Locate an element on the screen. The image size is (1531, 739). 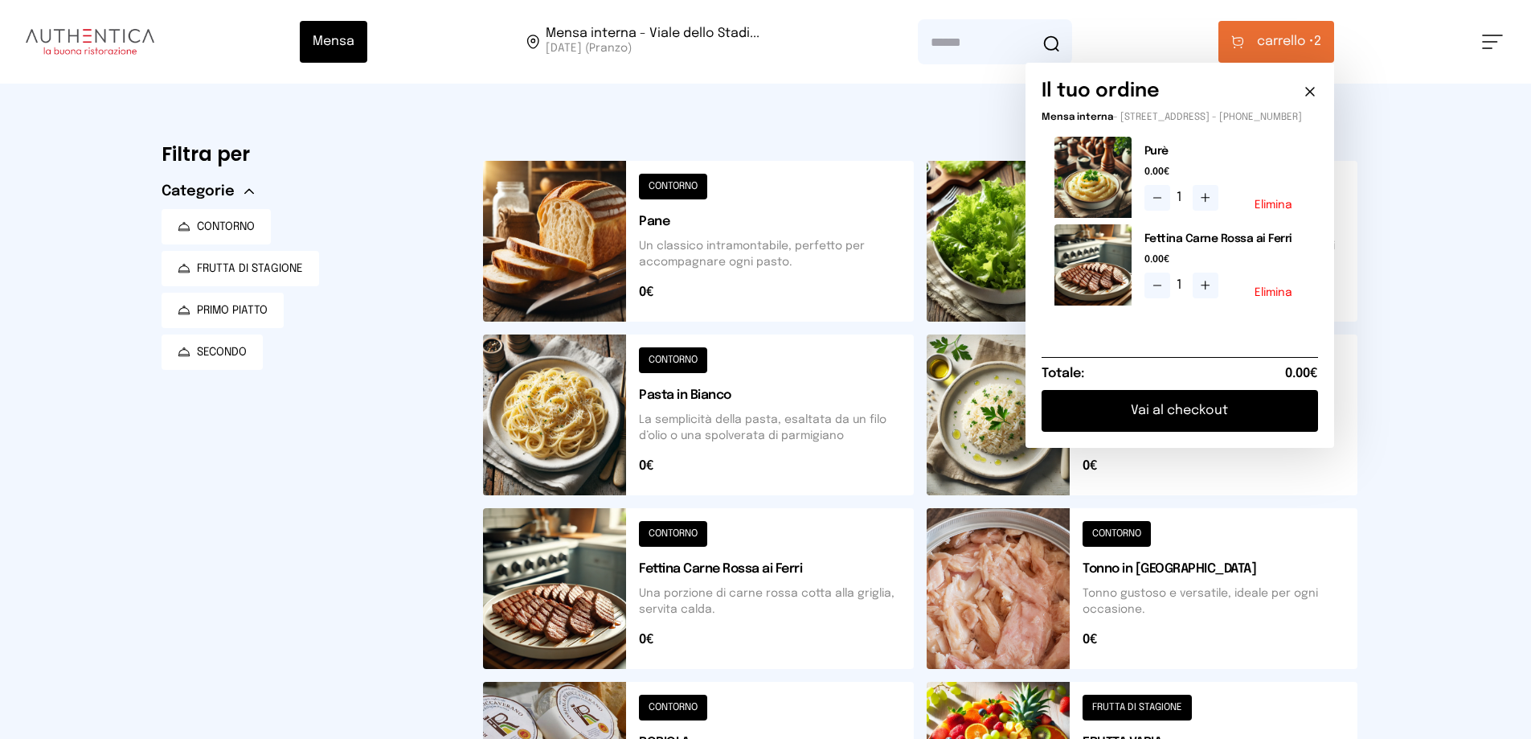
button: PRIMO PIATTO is located at coordinates (223, 310).